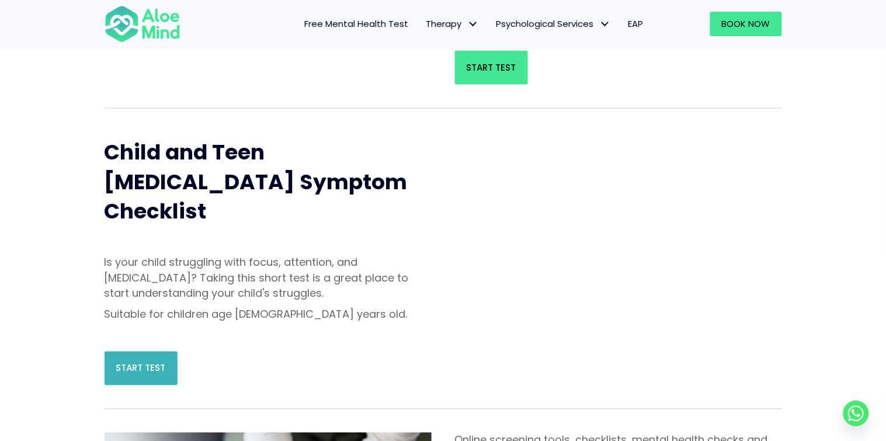  Describe the element at coordinates (357, 23) in the screenshot. I see `span: Free Mental Health Test` at that location.